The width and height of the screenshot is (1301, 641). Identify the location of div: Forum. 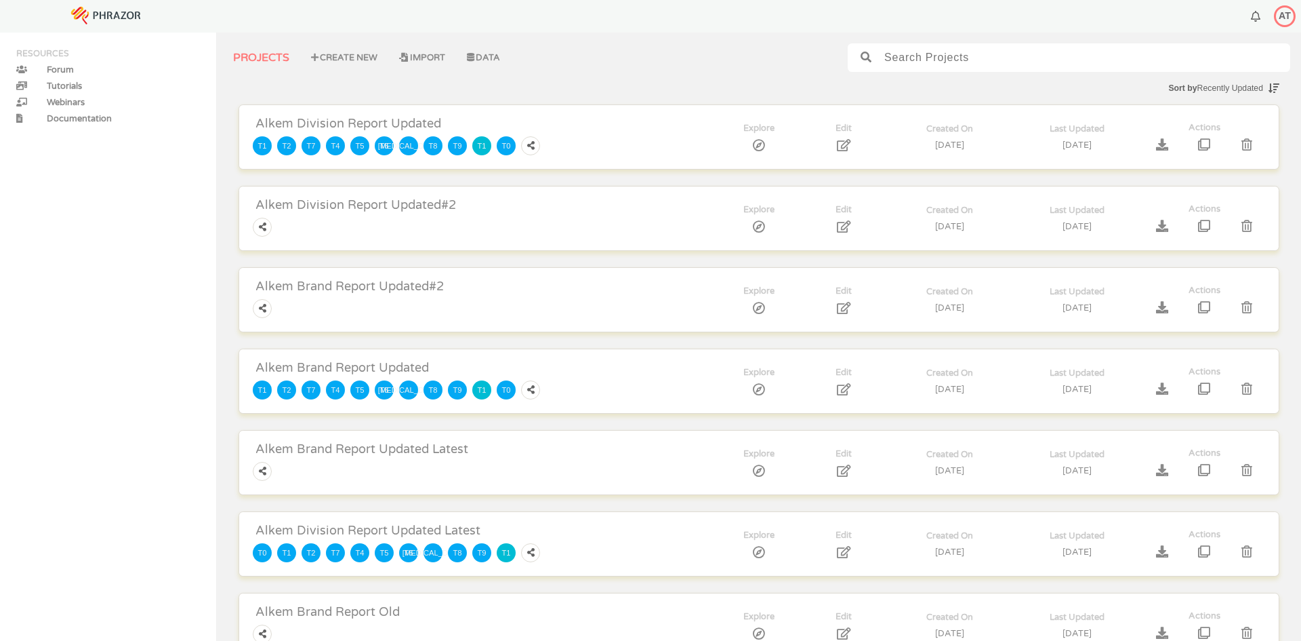
(123, 70).